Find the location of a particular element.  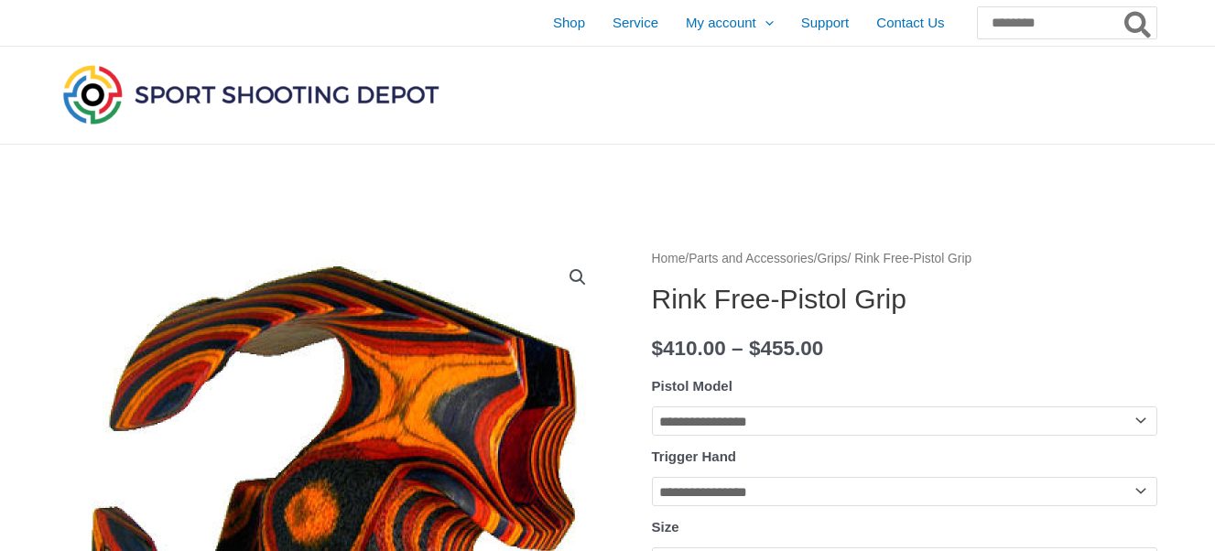

a: View full-screen image gallery is located at coordinates (578, 277).